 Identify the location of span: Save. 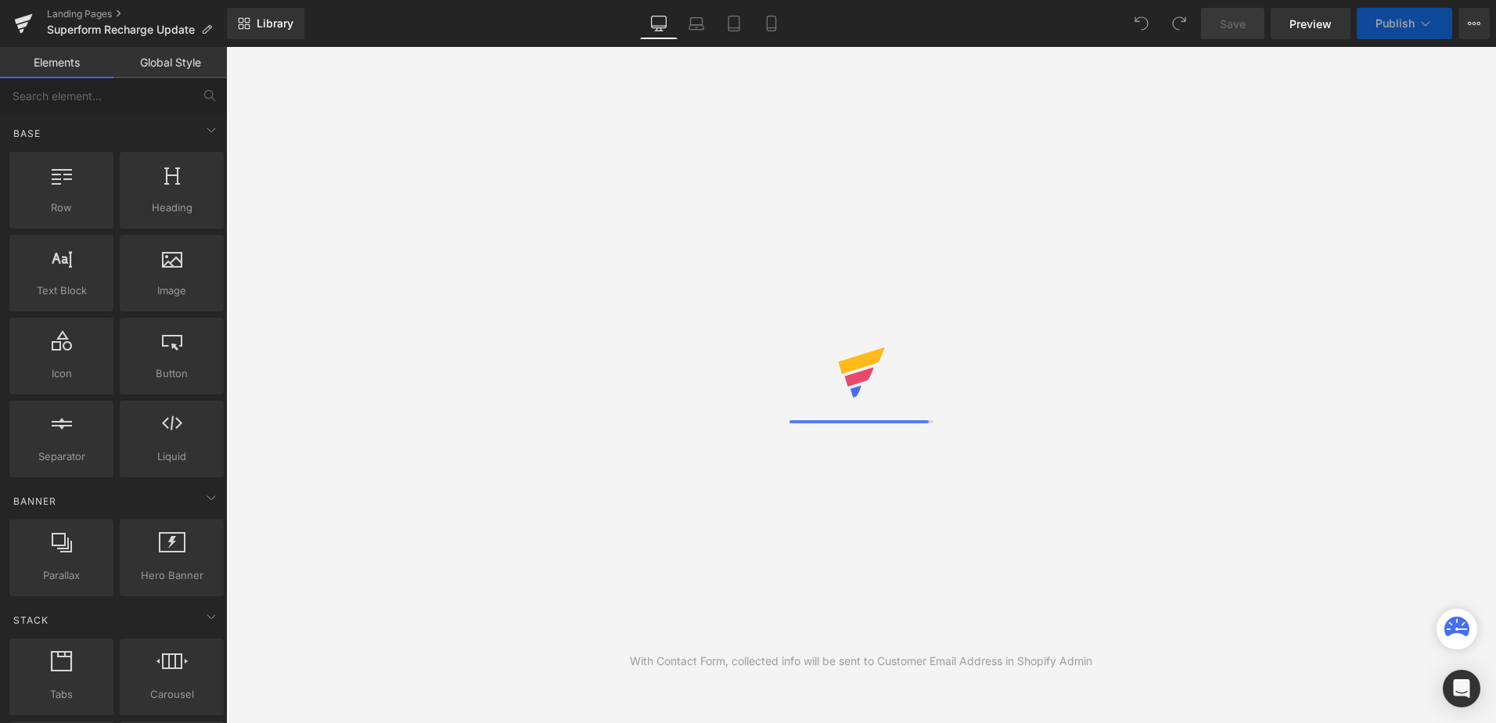
(1232, 23).